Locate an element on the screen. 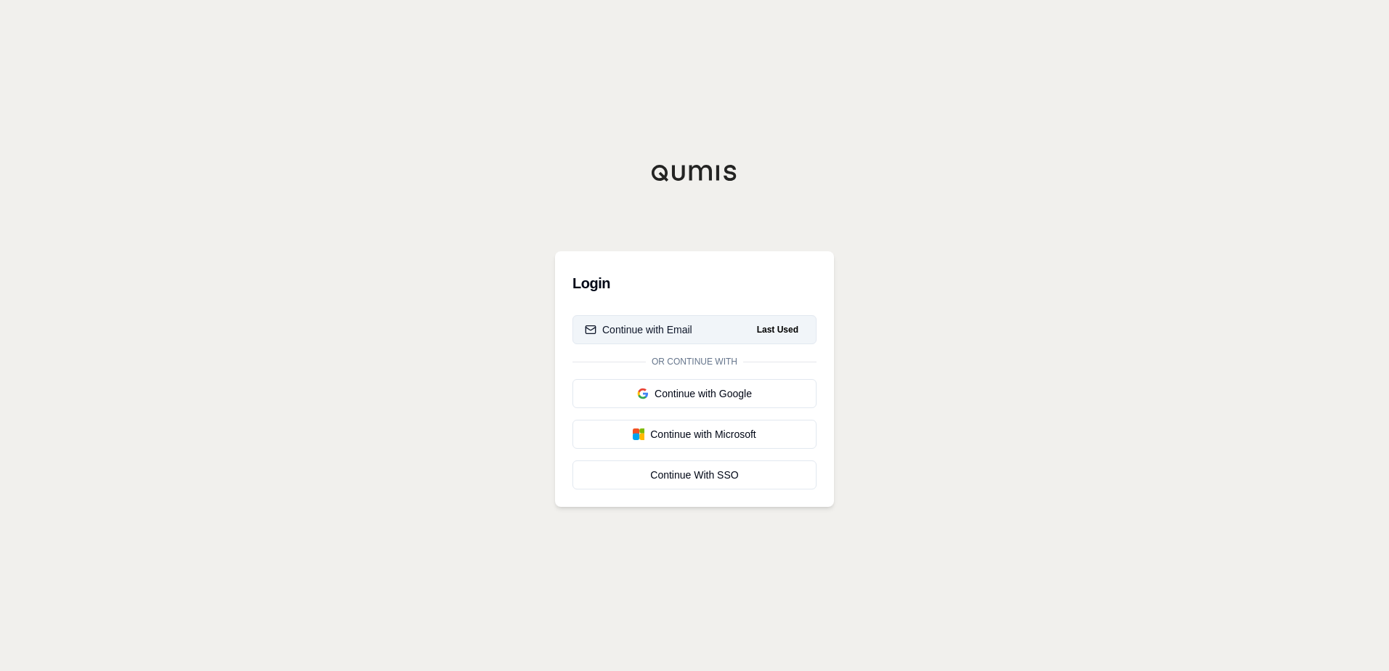 The width and height of the screenshot is (1389, 671). div: Continue with Google is located at coordinates (694, 394).